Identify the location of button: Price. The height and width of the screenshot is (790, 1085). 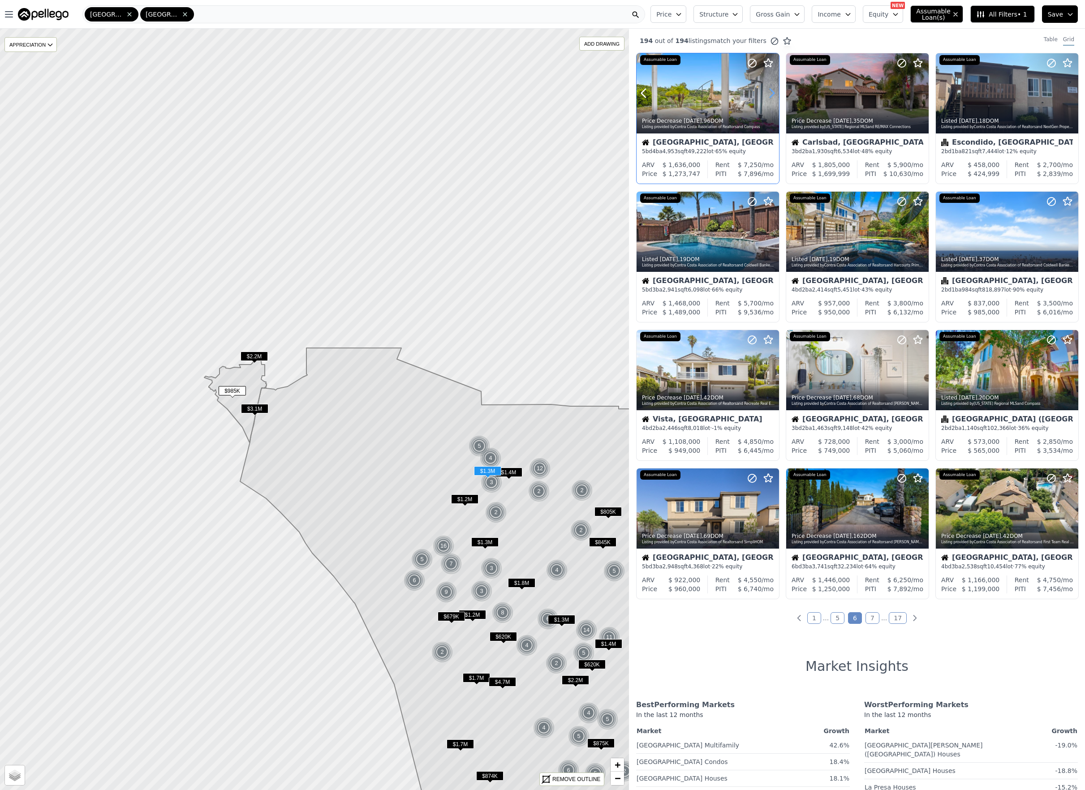
(669, 14).